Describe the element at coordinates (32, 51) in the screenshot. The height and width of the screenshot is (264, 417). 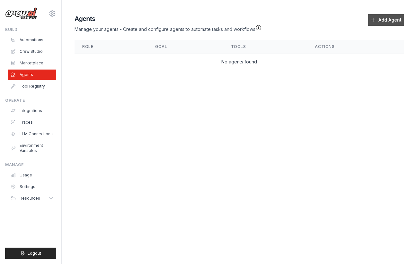
I see `a: Crew Studio` at that location.